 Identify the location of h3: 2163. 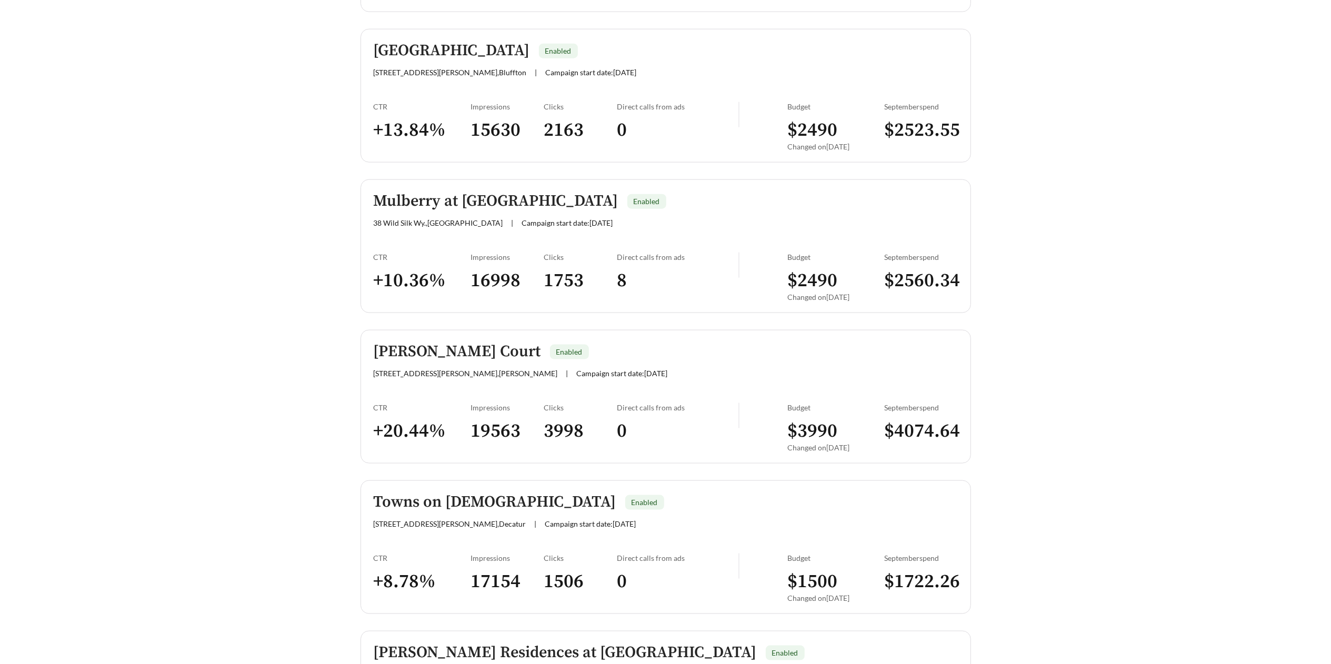
(580, 130).